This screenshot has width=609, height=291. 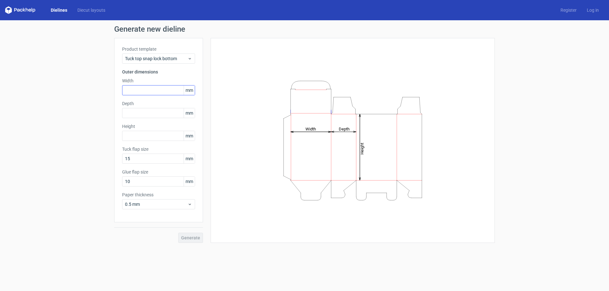 What do you see at coordinates (304, 29) in the screenshot?
I see `h1: Generate new dieline` at bounding box center [304, 29].